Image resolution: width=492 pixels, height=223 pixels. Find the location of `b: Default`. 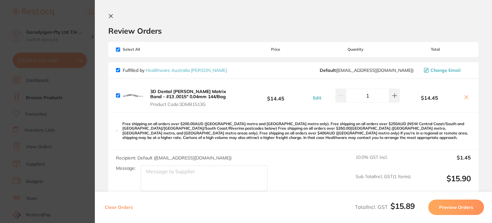

b: Default is located at coordinates (328, 70).